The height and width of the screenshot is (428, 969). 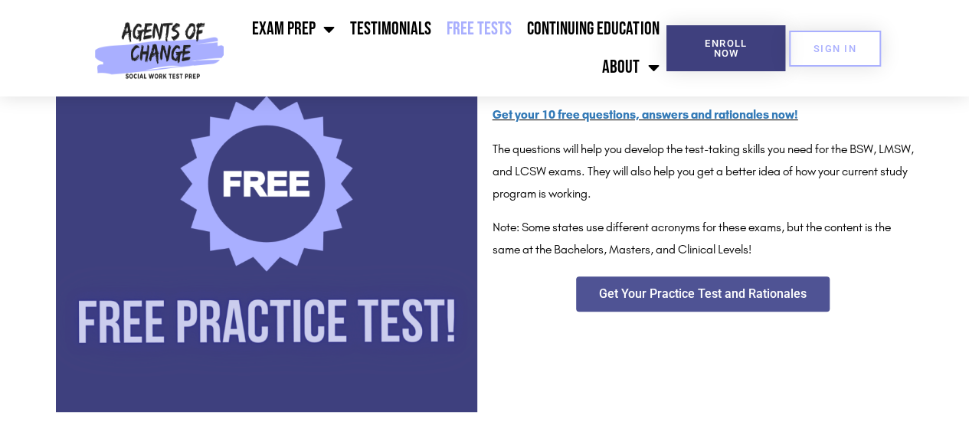 What do you see at coordinates (593, 29) in the screenshot?
I see `a: Continuing Education` at bounding box center [593, 29].